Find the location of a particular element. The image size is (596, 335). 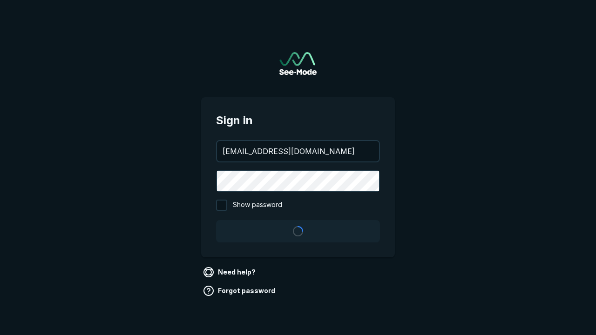

span: Sign in is located at coordinates (298, 121).